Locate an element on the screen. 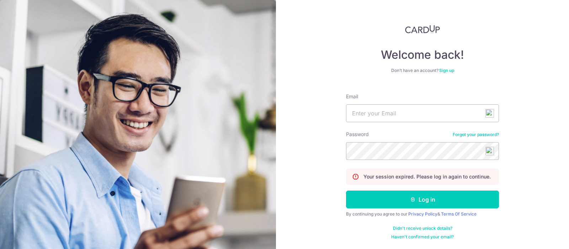 The height and width of the screenshot is (249, 569). input: Enter your Email is located at coordinates (423, 113).